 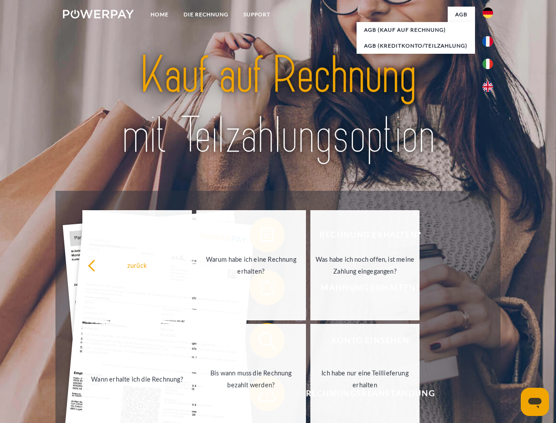 What do you see at coordinates (251, 265) in the screenshot?
I see `div: Warum habe ich eine Rechnung erhalten?` at bounding box center [251, 265].